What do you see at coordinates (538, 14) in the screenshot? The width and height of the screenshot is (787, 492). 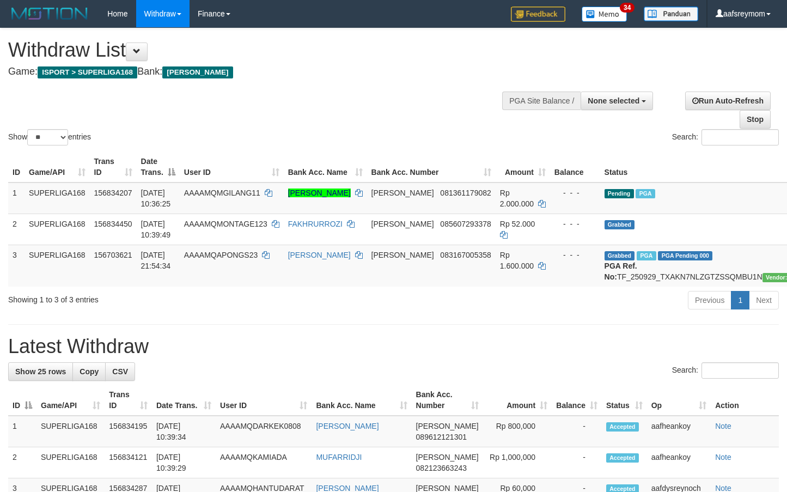 I see `img: Feedback.jpg` at bounding box center [538, 14].